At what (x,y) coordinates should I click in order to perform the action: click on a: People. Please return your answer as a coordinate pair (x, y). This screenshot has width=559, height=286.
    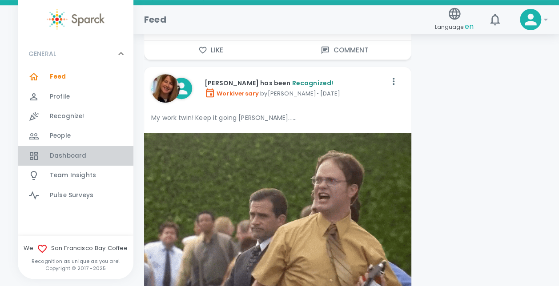
    Looking at the image, I should click on (76, 136).